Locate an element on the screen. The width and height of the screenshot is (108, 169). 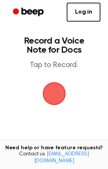
span: Contact us is located at coordinates (54, 158).